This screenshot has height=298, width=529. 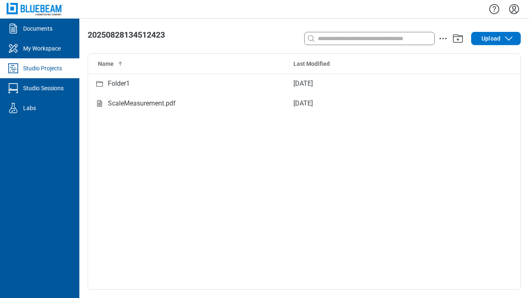 I want to click on span: Upload, so click(x=491, y=38).